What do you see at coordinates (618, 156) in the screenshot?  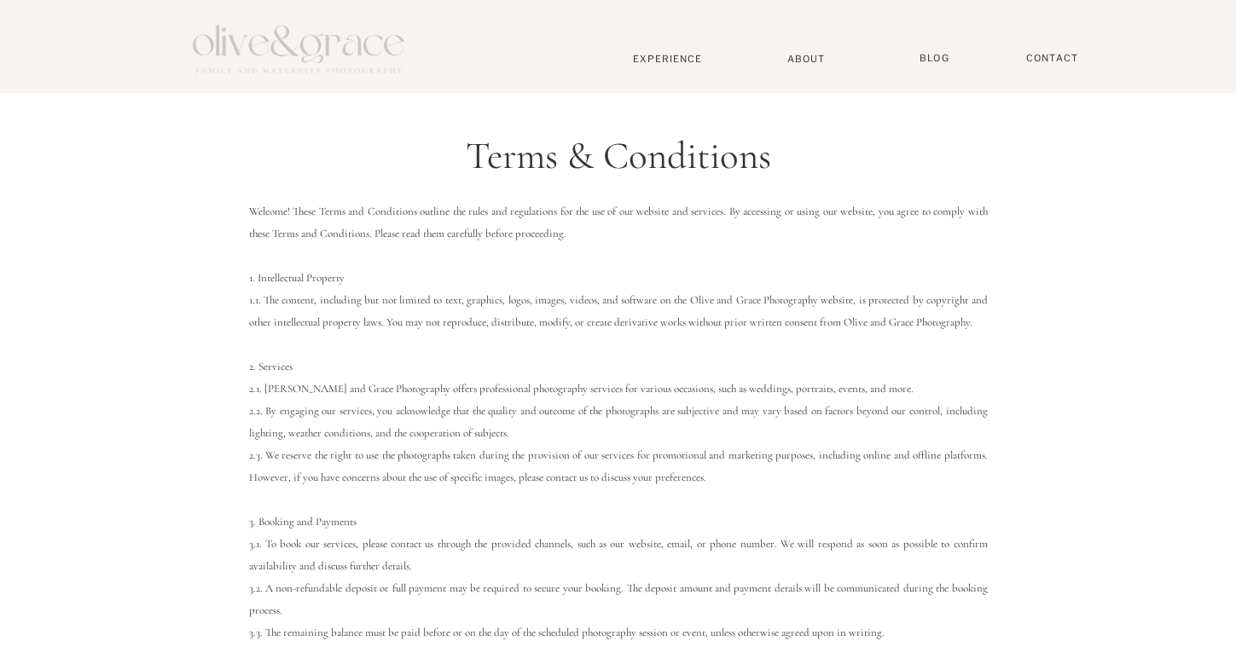 I see `h1: Terms & Conditions` at bounding box center [618, 156].